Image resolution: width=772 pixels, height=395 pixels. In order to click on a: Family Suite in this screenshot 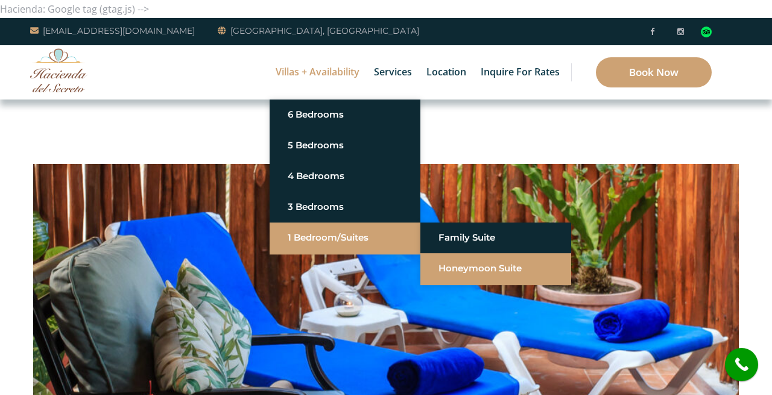, I will do `click(496, 238)`.